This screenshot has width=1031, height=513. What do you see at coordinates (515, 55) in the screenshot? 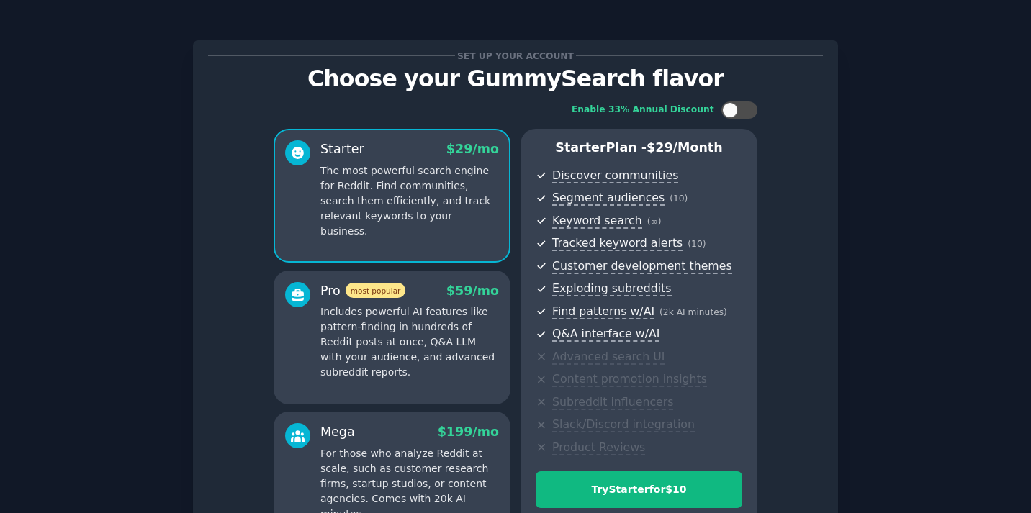
I see `span: Set up your account` at bounding box center [515, 55].